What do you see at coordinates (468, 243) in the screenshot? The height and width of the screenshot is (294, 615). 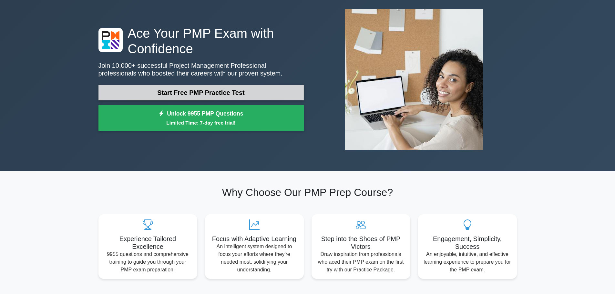 I see `h5: Engagement, Simplicity, Success` at bounding box center [468, 243].